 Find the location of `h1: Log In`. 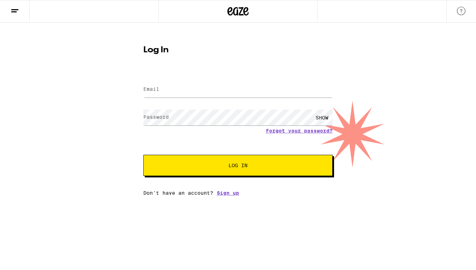

h1: Log In is located at coordinates (238, 50).